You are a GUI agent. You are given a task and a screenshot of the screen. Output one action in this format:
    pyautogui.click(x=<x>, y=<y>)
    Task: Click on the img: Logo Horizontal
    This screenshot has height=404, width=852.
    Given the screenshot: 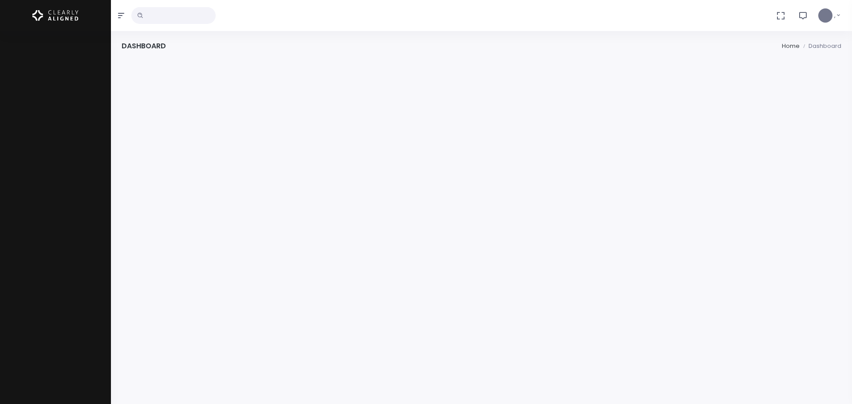 What is the action you would take?
    pyautogui.click(x=55, y=16)
    